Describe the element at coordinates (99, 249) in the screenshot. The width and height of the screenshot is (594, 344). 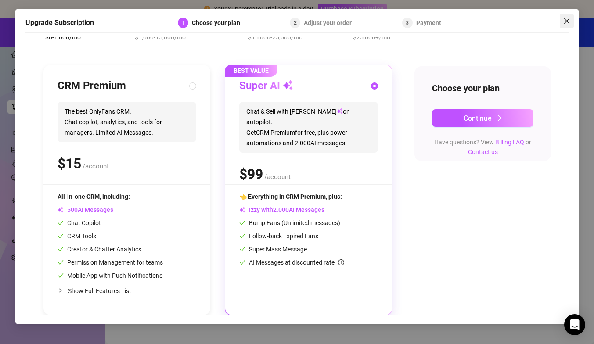
I see `span: Creator & Chatter Analytics` at that location.